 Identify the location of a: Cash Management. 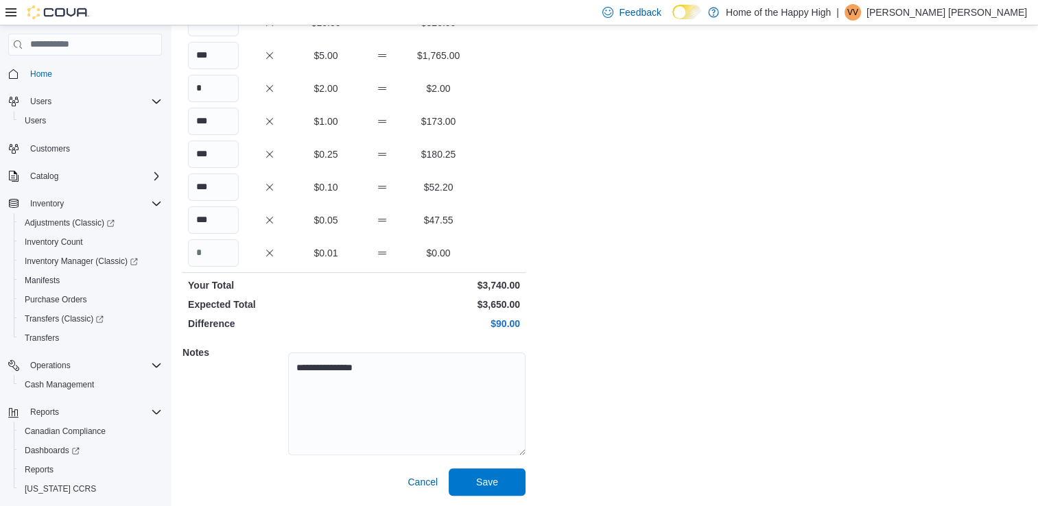
(59, 385).